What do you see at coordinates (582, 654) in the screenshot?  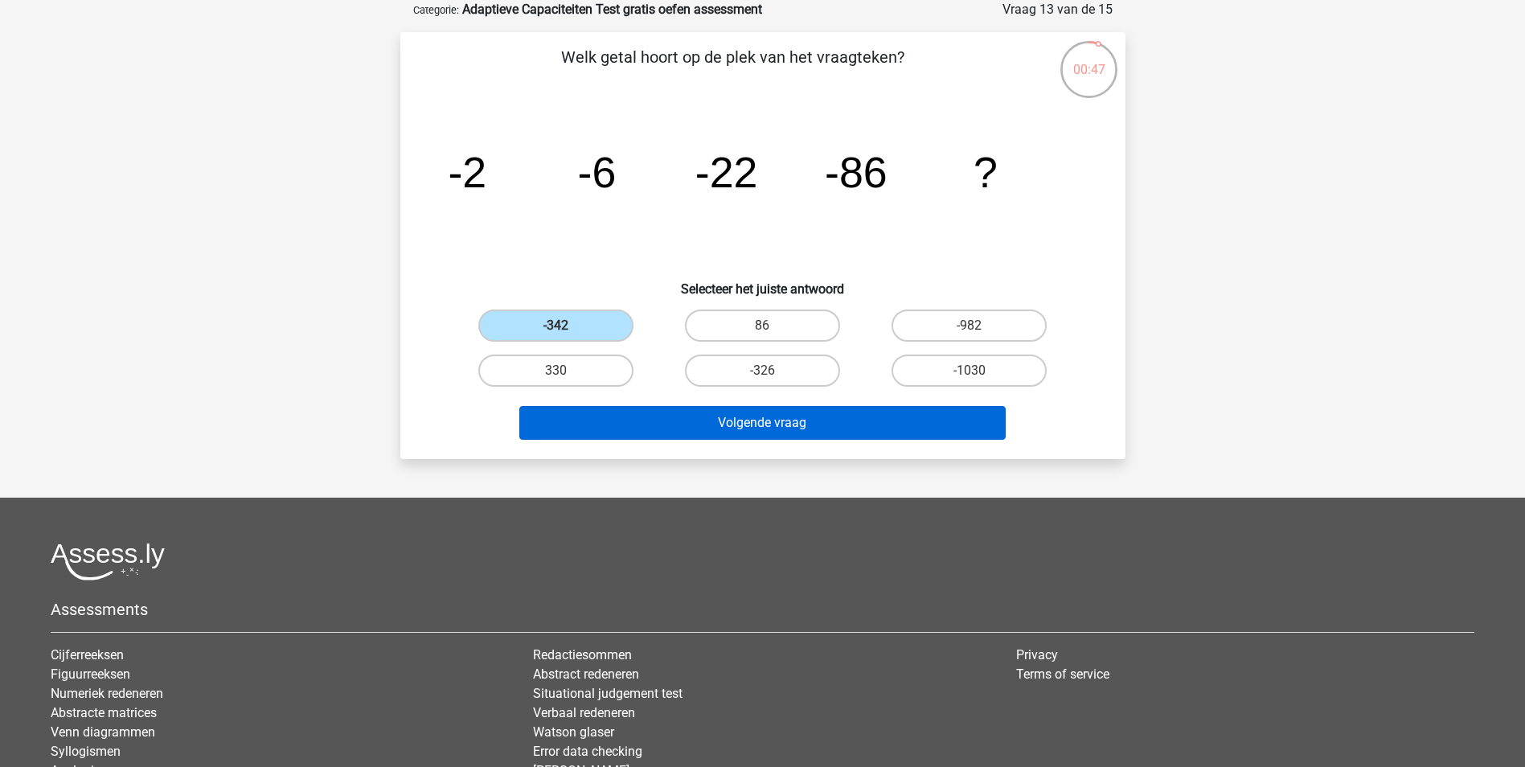 I see `a: Redactiesommen` at bounding box center [582, 654].